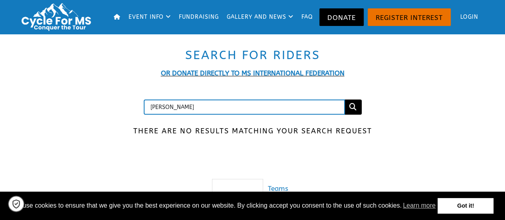 The width and height of the screenshot is (505, 220). Describe the element at coordinates (278, 189) in the screenshot. I see `a: Teams` at that location.